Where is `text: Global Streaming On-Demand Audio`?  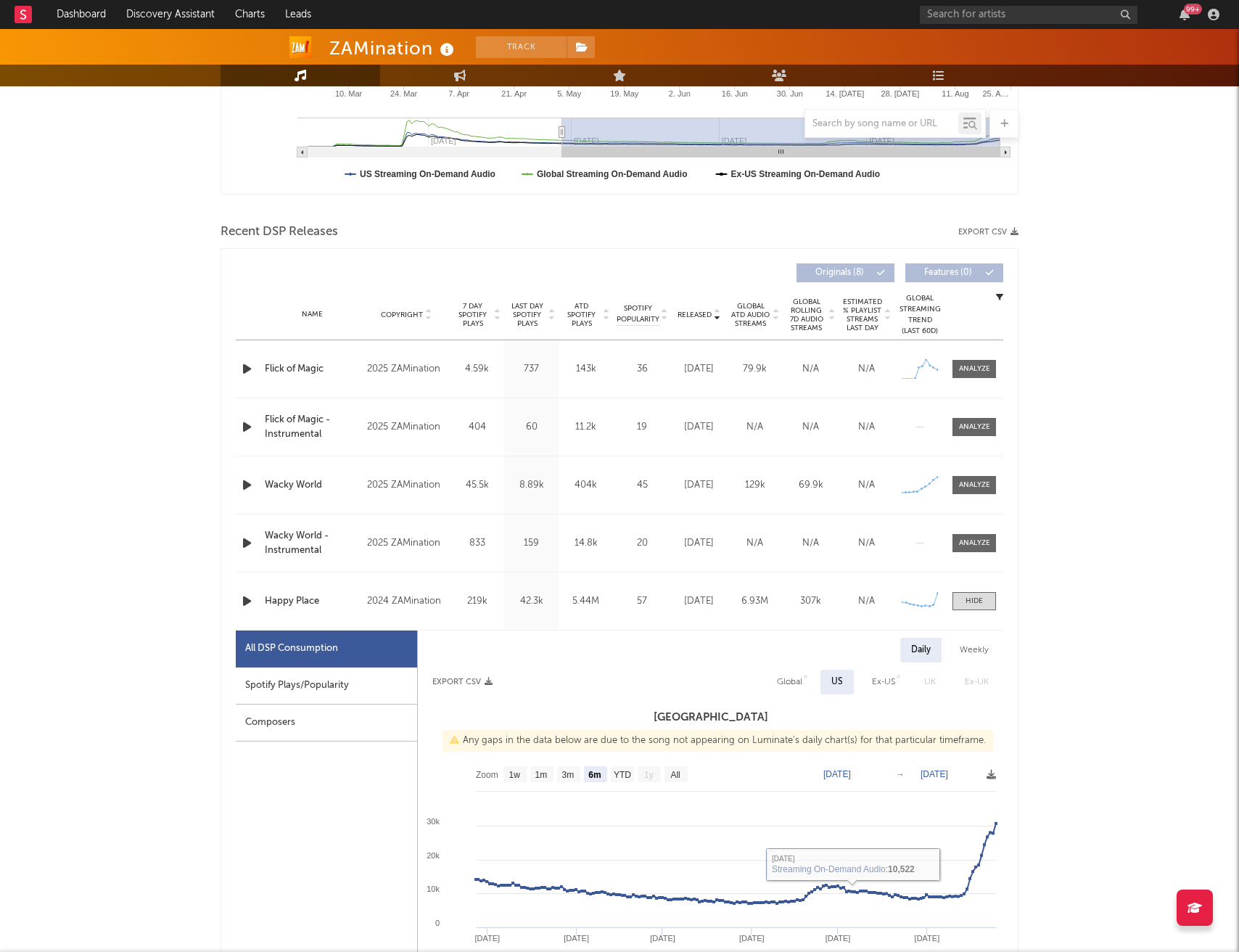
text: Global Streaming On-Demand Audio is located at coordinates (612, 175).